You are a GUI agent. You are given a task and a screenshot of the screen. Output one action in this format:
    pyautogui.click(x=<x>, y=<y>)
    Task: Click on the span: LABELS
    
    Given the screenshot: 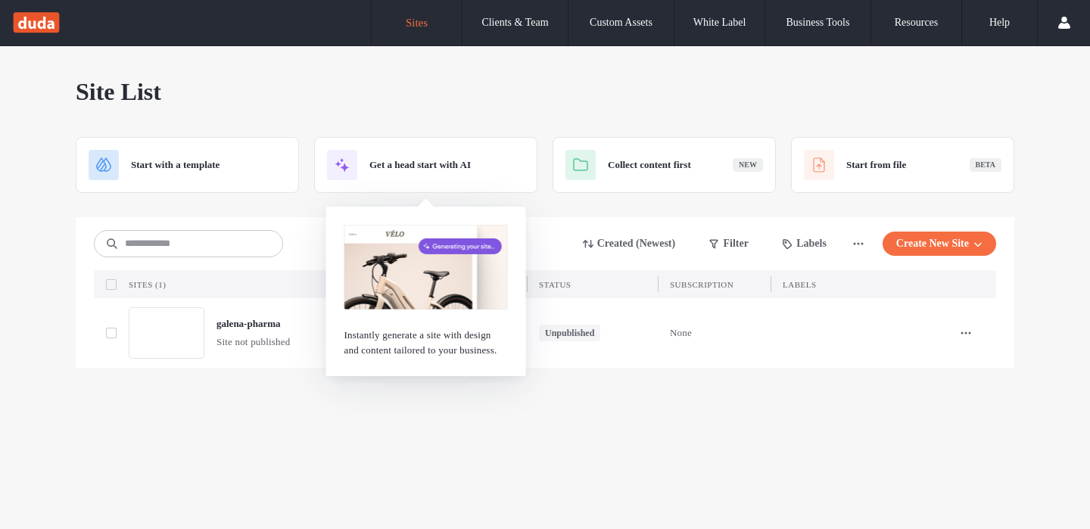 What is the action you would take?
    pyautogui.click(x=799, y=285)
    